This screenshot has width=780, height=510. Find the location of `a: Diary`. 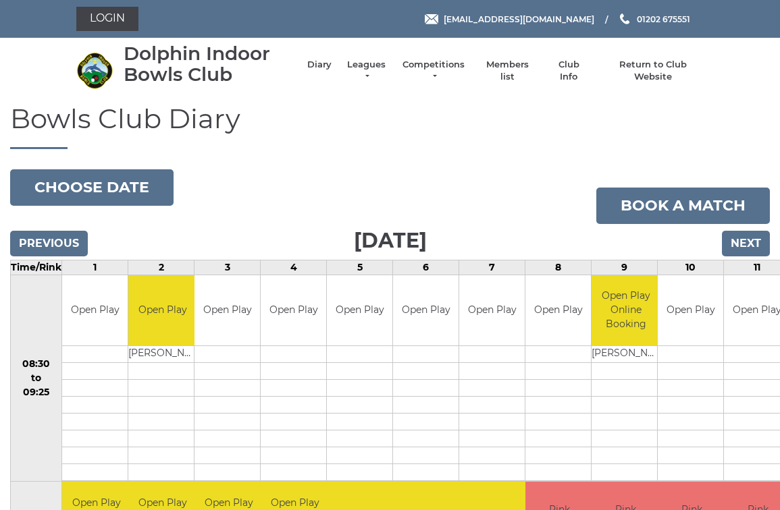

a: Diary is located at coordinates (319, 65).